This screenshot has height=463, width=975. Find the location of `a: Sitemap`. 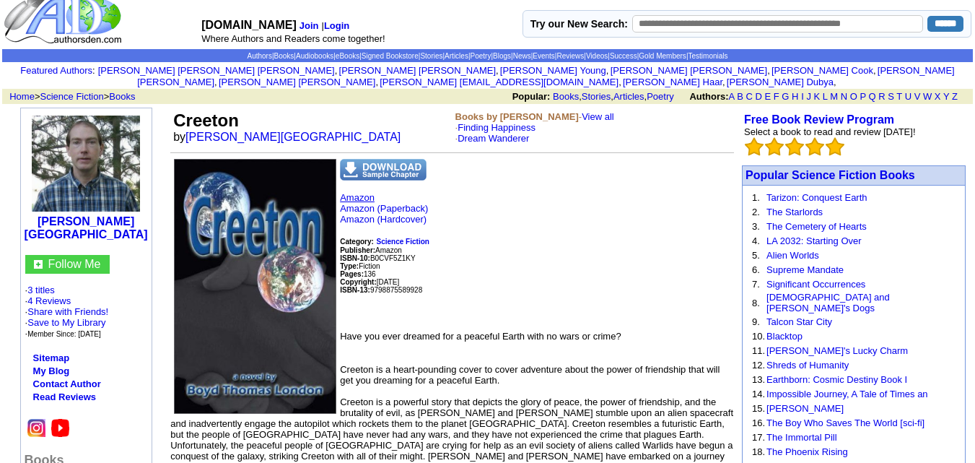

a: Sitemap is located at coordinates (51, 357).